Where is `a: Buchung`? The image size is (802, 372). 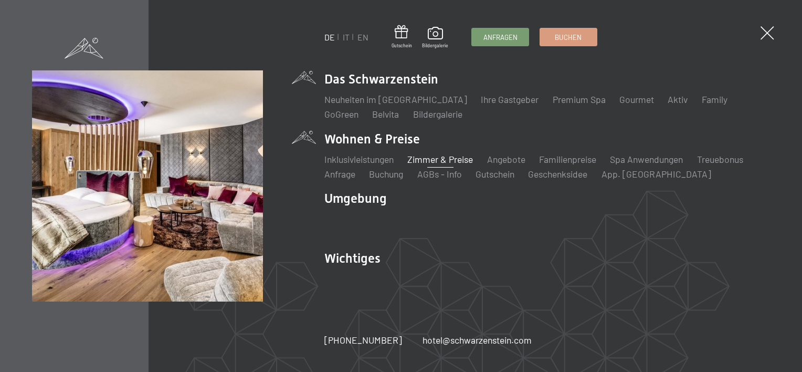 a: Buchung is located at coordinates (386, 174).